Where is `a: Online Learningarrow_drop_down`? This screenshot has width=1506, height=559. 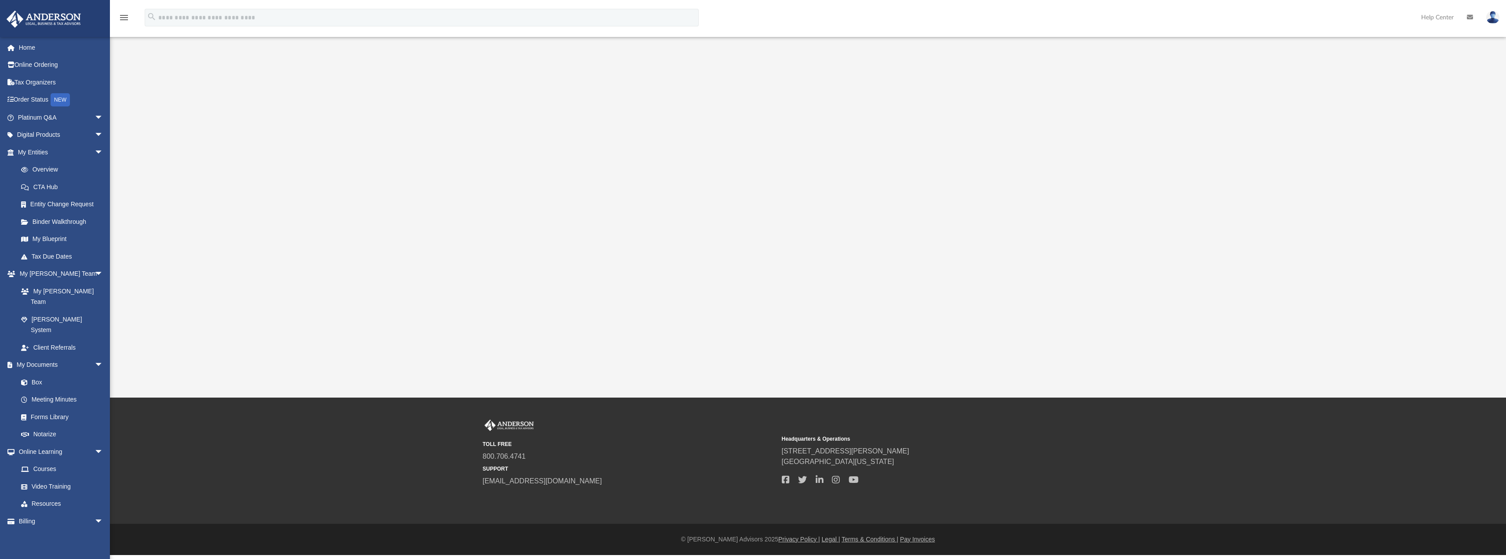 a: Online Learningarrow_drop_down is located at coordinates (59, 451).